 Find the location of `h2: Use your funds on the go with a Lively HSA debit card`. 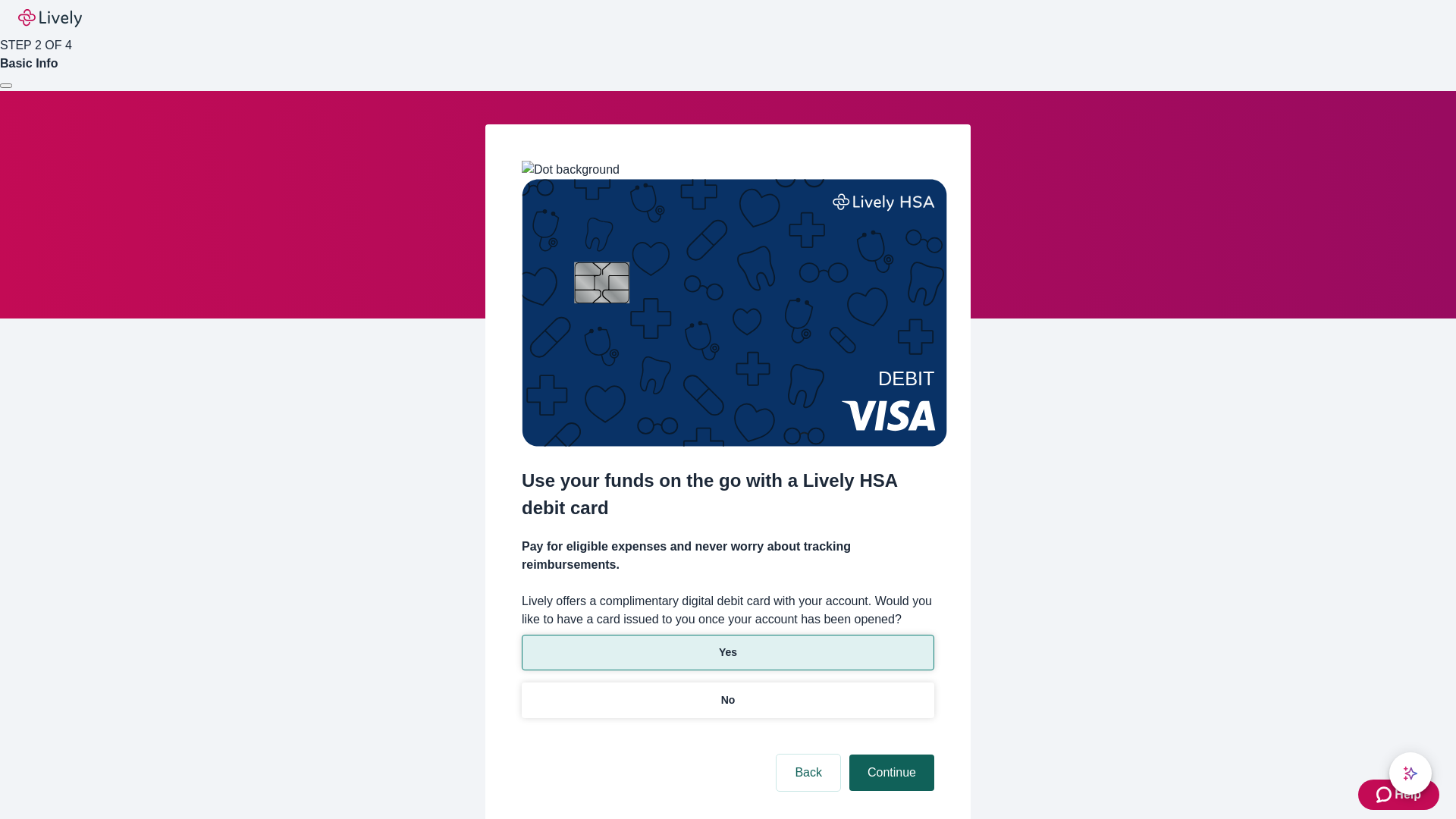

h2: Use your funds on the go with a Lively HSA debit card is located at coordinates (728, 494).